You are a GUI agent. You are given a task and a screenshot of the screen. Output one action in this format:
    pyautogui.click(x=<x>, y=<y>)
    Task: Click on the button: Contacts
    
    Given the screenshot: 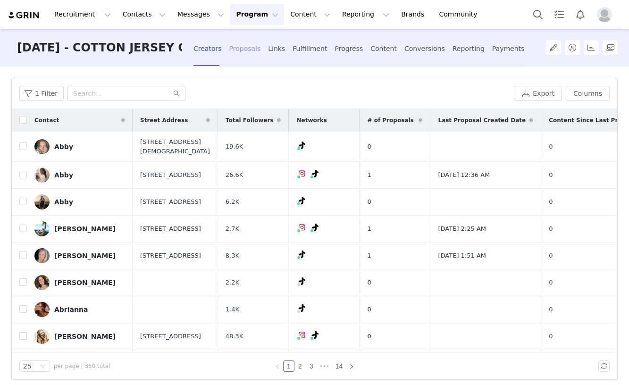 What is the action you would take?
    pyautogui.click(x=144, y=14)
    